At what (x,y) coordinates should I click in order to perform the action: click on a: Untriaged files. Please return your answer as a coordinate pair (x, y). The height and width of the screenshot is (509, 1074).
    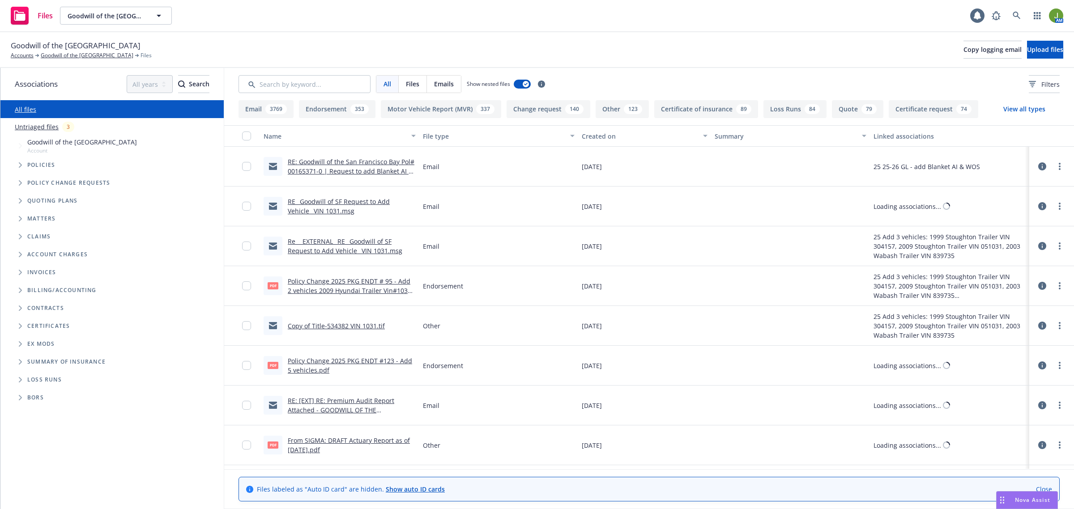
    Looking at the image, I should click on (37, 127).